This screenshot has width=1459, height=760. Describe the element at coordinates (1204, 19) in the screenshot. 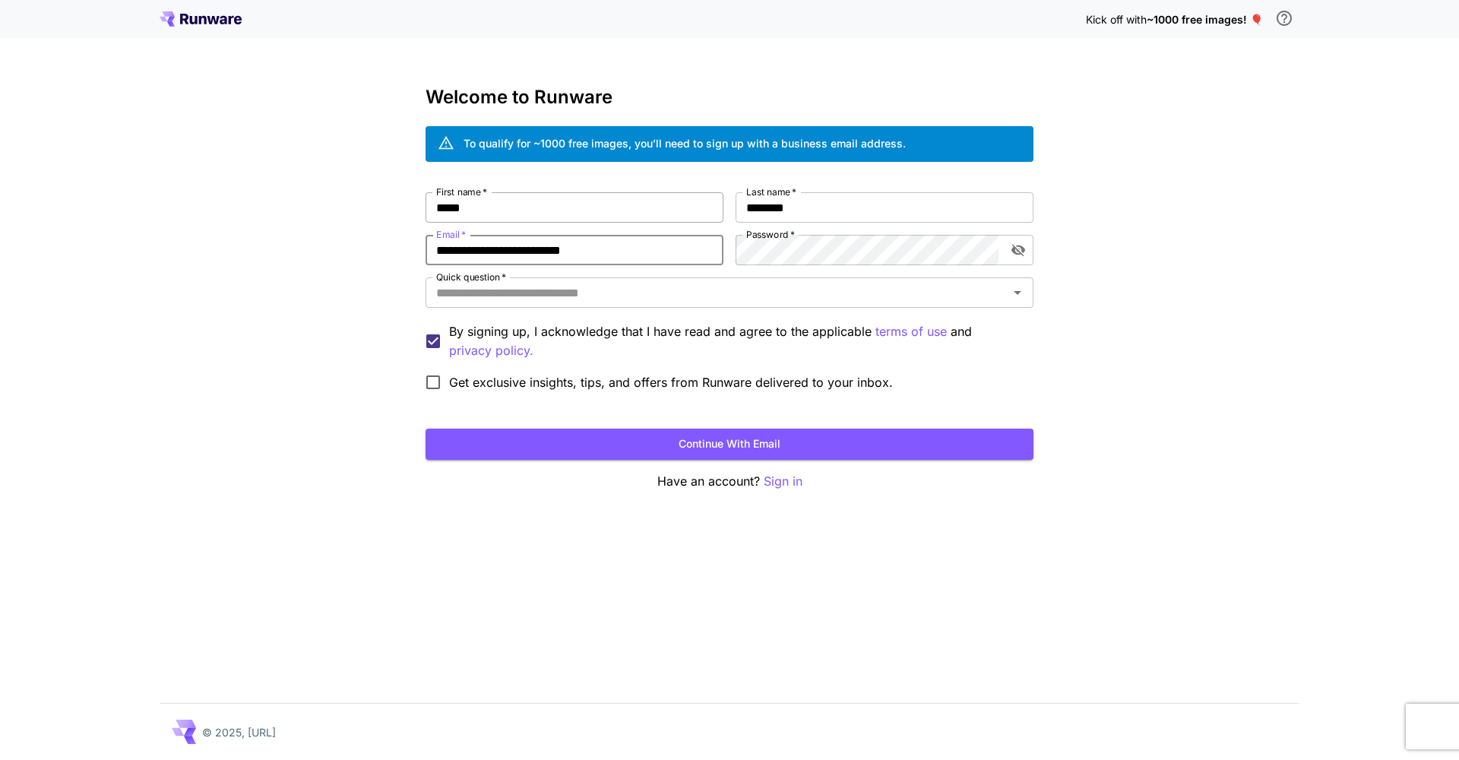

I see `span: ~1000 free images! 🎈` at that location.